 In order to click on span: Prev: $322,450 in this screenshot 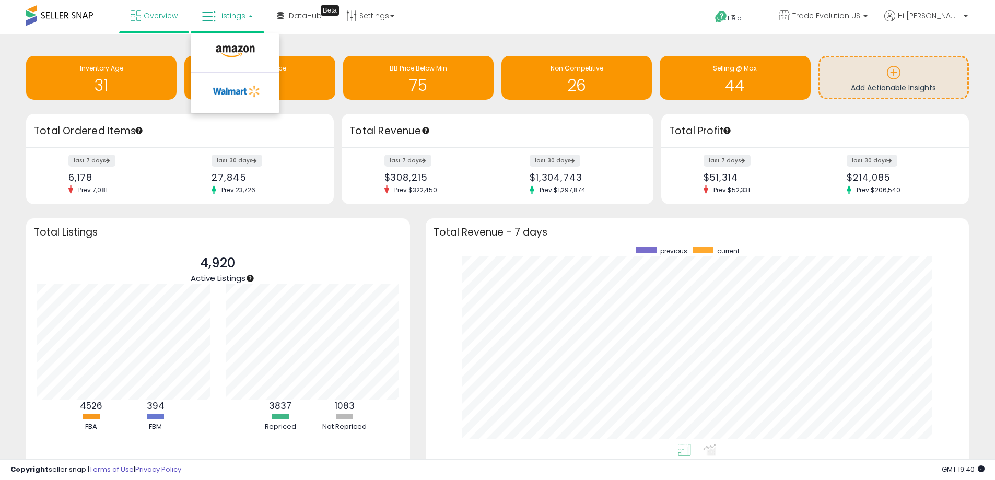, I will do `click(416, 190)`.